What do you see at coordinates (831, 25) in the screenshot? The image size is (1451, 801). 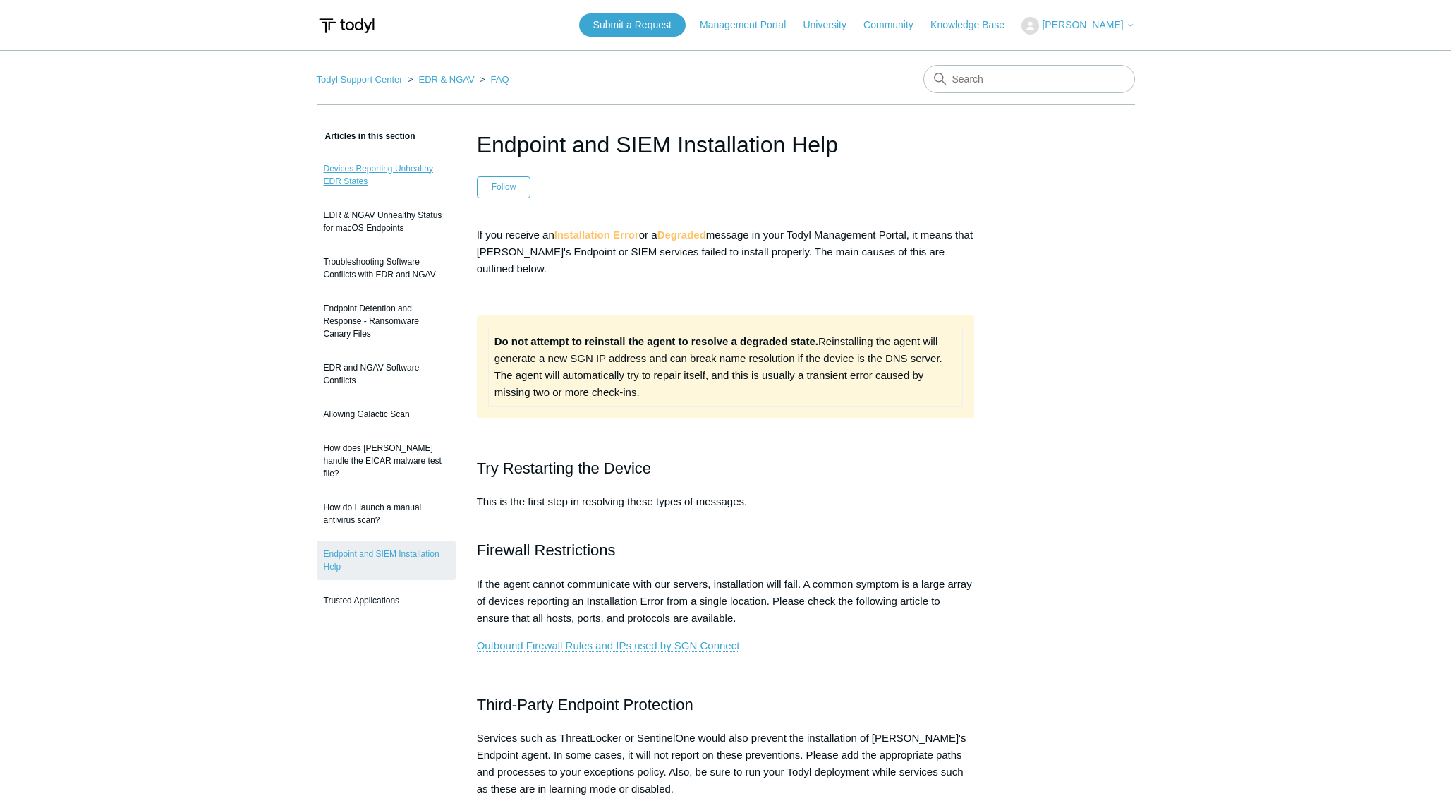 I see `a: University` at bounding box center [831, 25].